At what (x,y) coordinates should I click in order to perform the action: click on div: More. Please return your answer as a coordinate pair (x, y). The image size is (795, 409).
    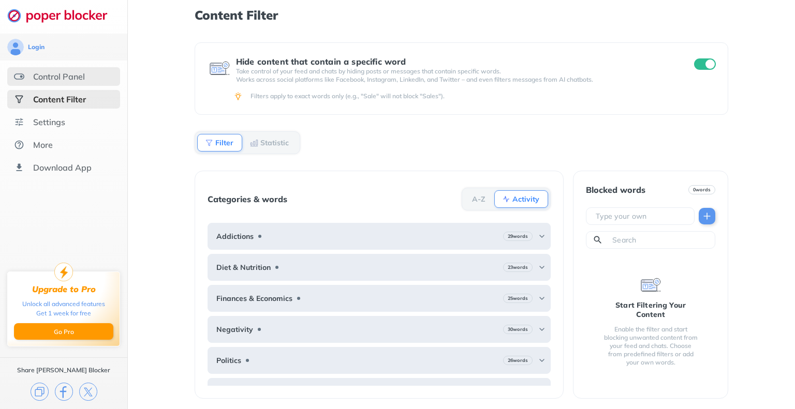
    Looking at the image, I should click on (43, 145).